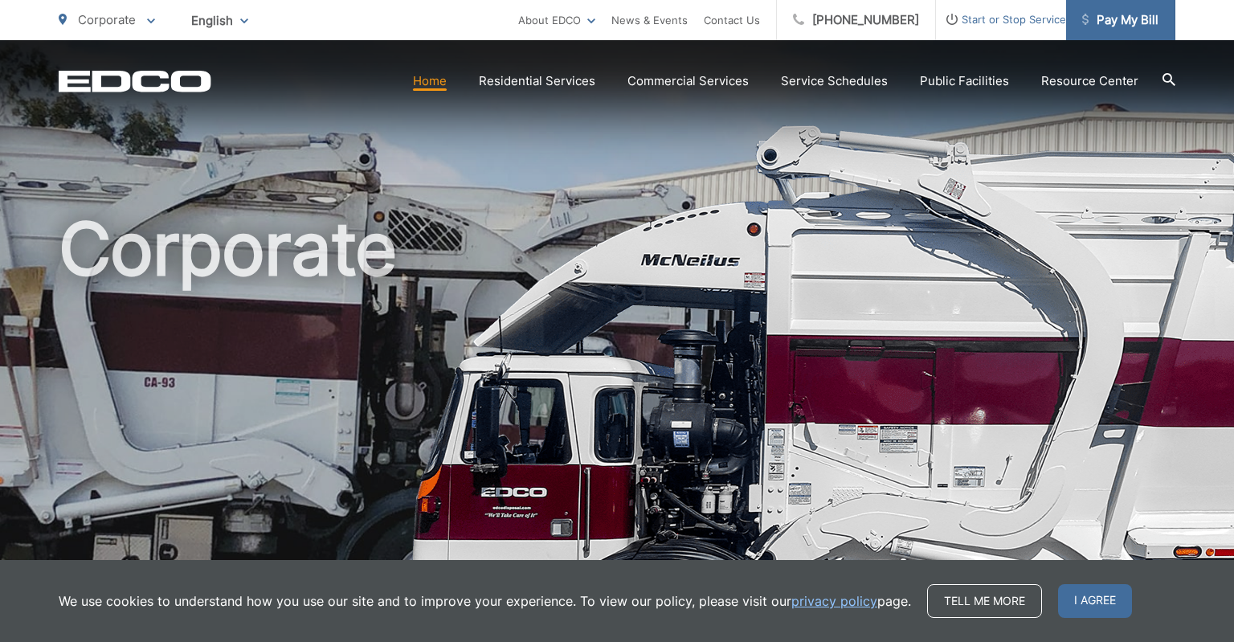  Describe the element at coordinates (834, 81) in the screenshot. I see `a: Service Schedules` at that location.